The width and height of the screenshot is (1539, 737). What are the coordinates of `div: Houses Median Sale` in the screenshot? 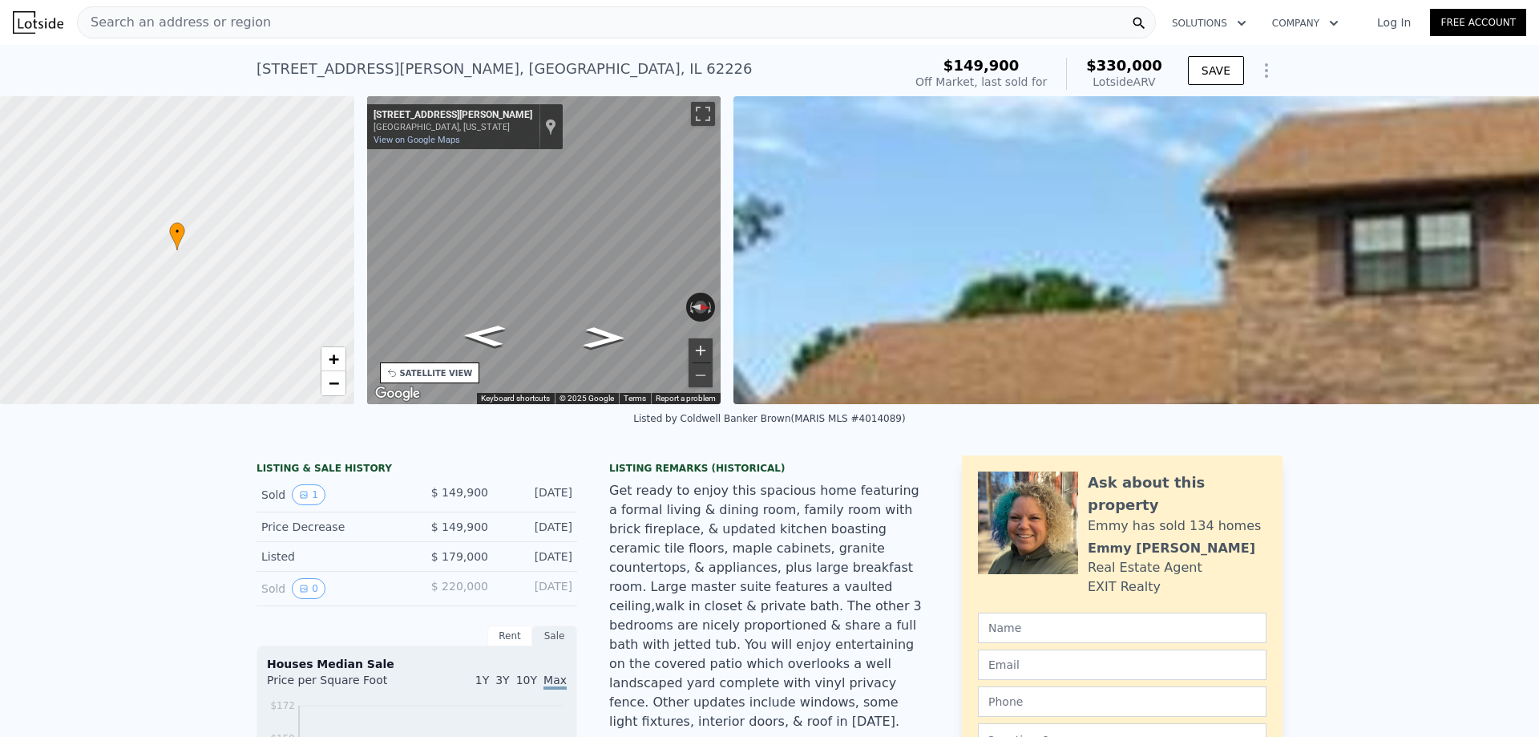 It's located at (417, 664).